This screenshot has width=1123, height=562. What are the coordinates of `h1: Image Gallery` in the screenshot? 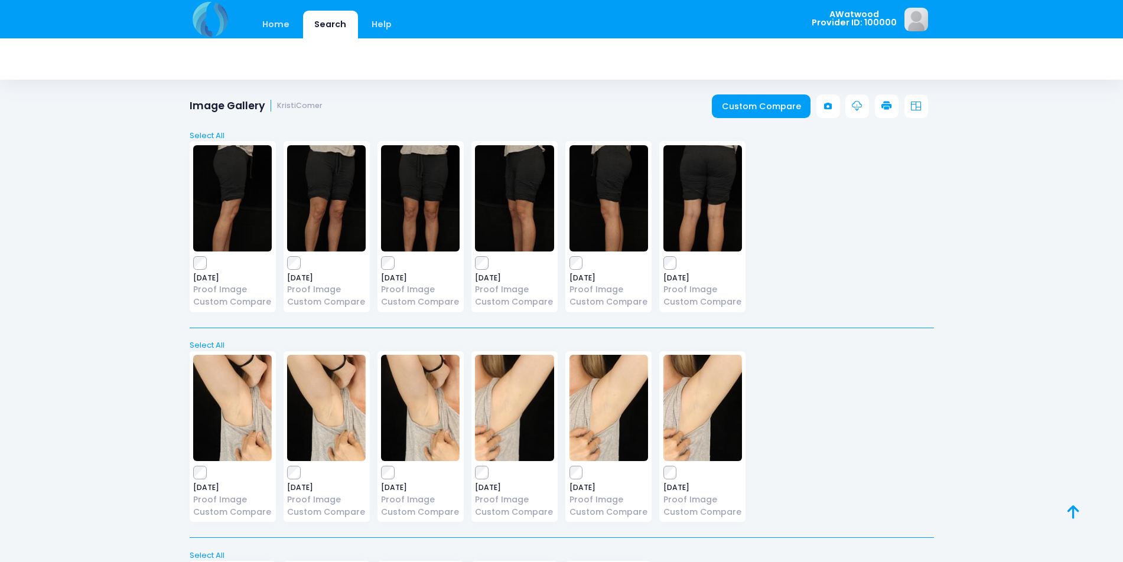 It's located at (256, 106).